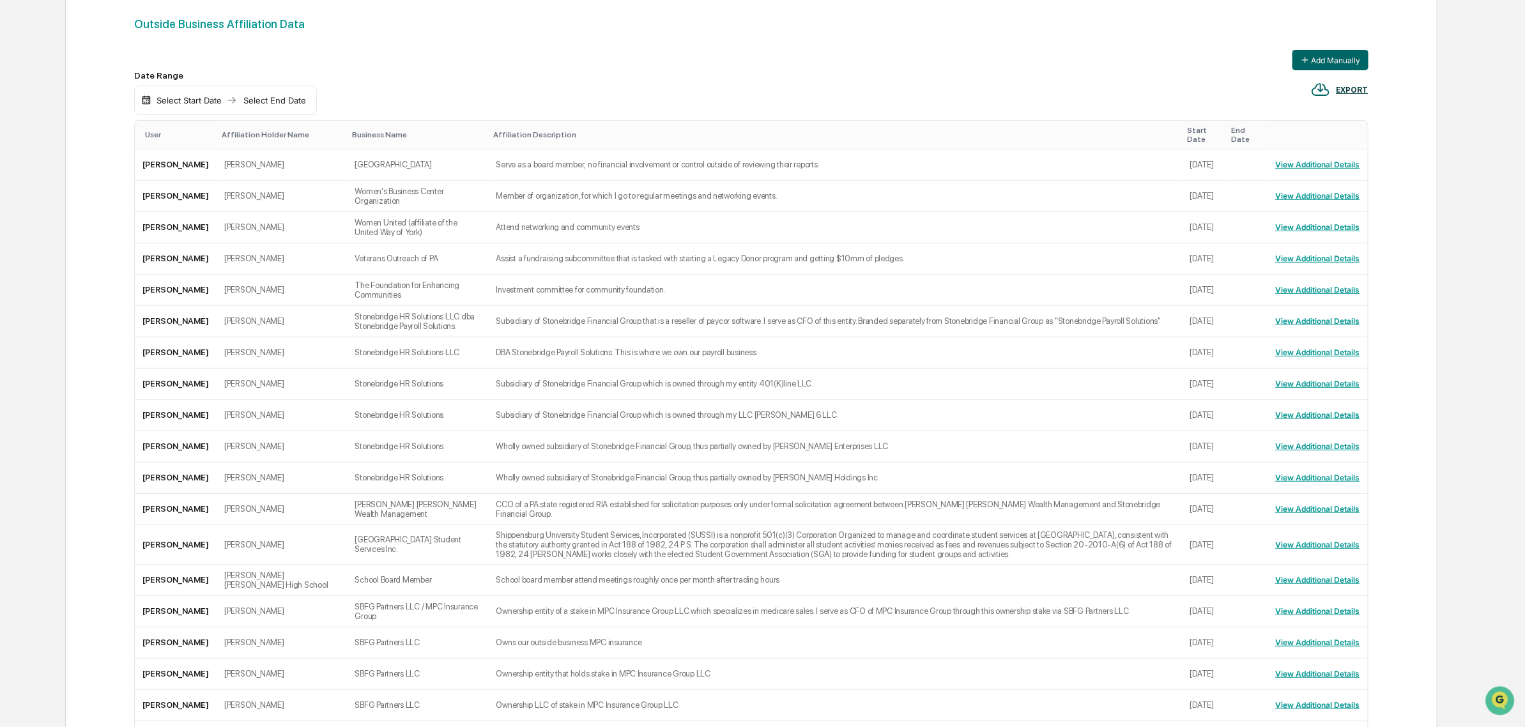 The height and width of the screenshot is (727, 1525). Describe the element at coordinates (836, 580) in the screenshot. I see `td: School board member attend meetings roughly once per month after trading hours` at that location.